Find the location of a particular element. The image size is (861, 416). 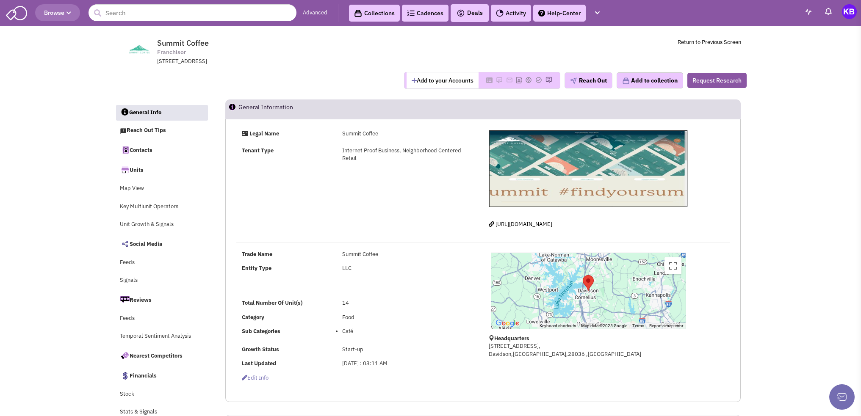

a: Help-Center is located at coordinates (559, 13).